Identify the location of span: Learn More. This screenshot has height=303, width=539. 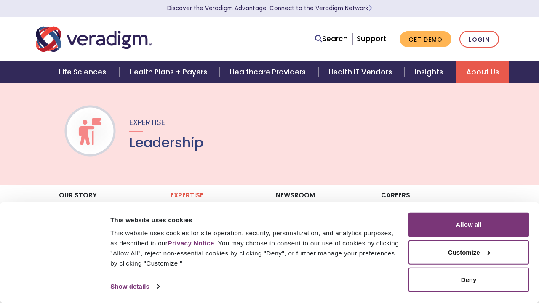
(370, 8).